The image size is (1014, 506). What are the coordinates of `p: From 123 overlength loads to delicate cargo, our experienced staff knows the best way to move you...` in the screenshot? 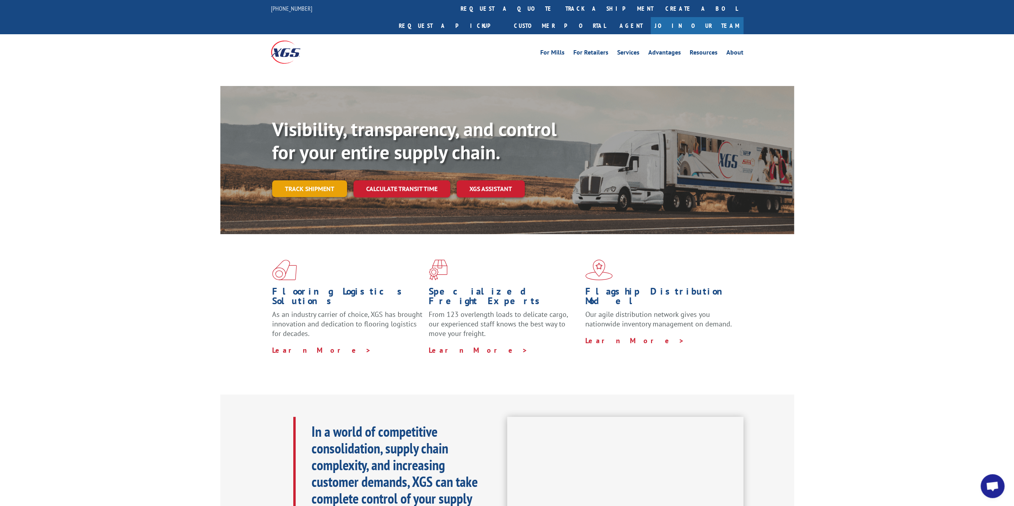 It's located at (504, 328).